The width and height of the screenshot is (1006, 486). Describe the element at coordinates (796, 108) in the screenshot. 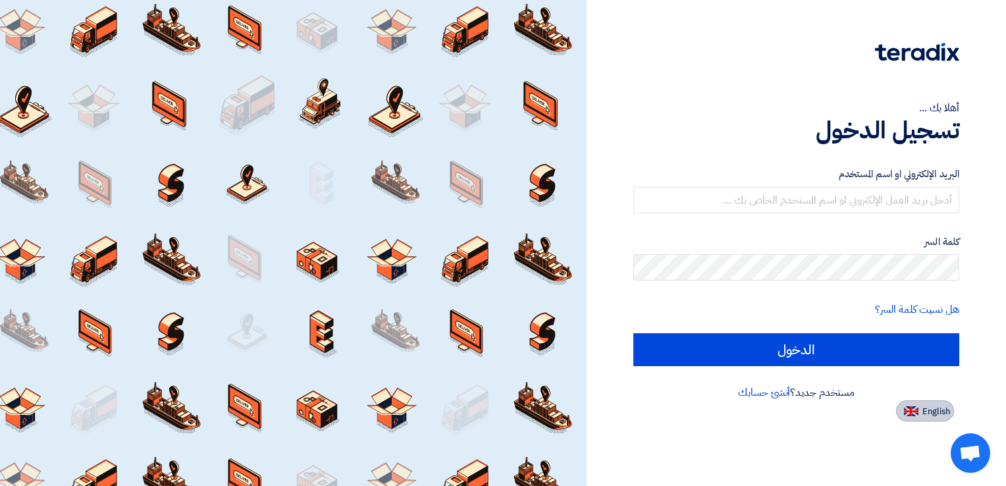

I see `div: أهلا بك ...` at that location.